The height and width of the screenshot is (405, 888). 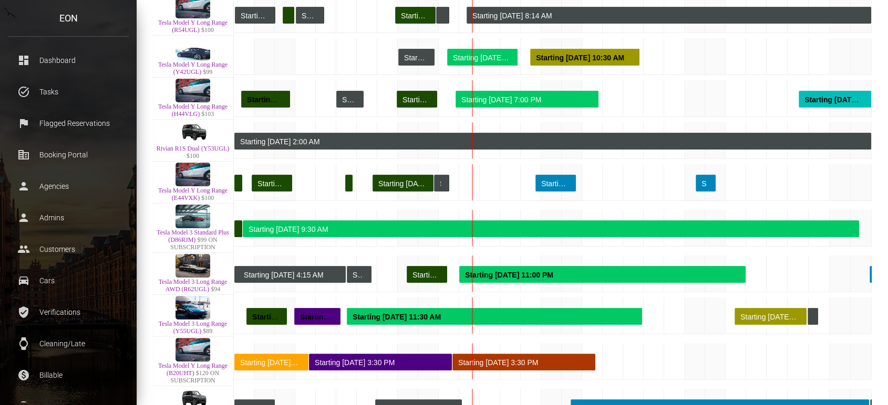 I want to click on div: Rented for 14 days, 10 hours by Gretchen Pusch . Current status is rental ., so click(x=494, y=317).